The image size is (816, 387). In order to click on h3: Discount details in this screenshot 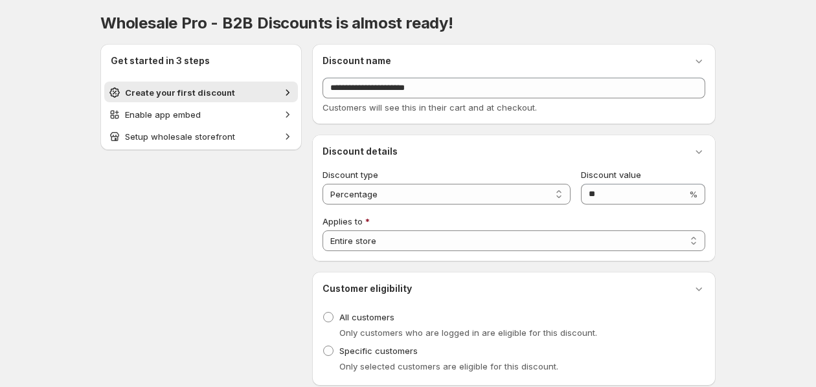, I will do `click(360, 152)`.